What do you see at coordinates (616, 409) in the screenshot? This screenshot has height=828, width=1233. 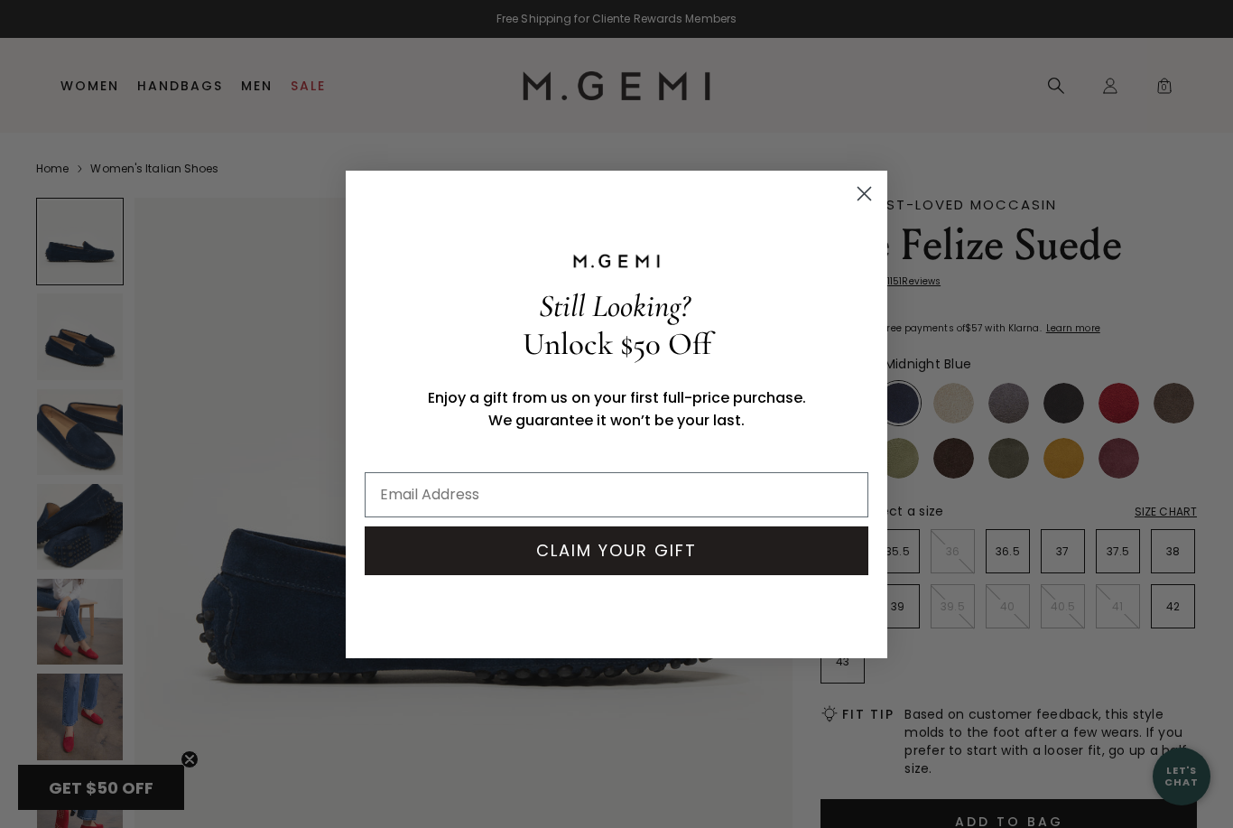 I see `span: Enjoy a gift from us on your first full-price purchase. We guarantee it won’t be your last.` at bounding box center [616, 409].